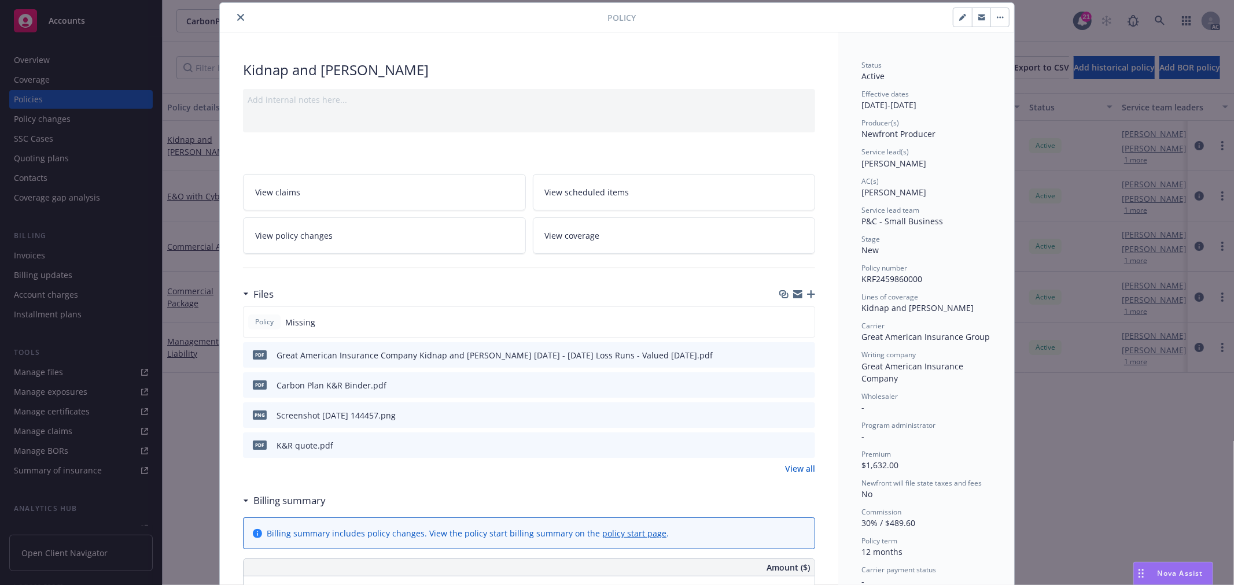 This screenshot has width=1234, height=585. I want to click on div: Carbon Plan K&R Binder.pdf, so click(331, 385).